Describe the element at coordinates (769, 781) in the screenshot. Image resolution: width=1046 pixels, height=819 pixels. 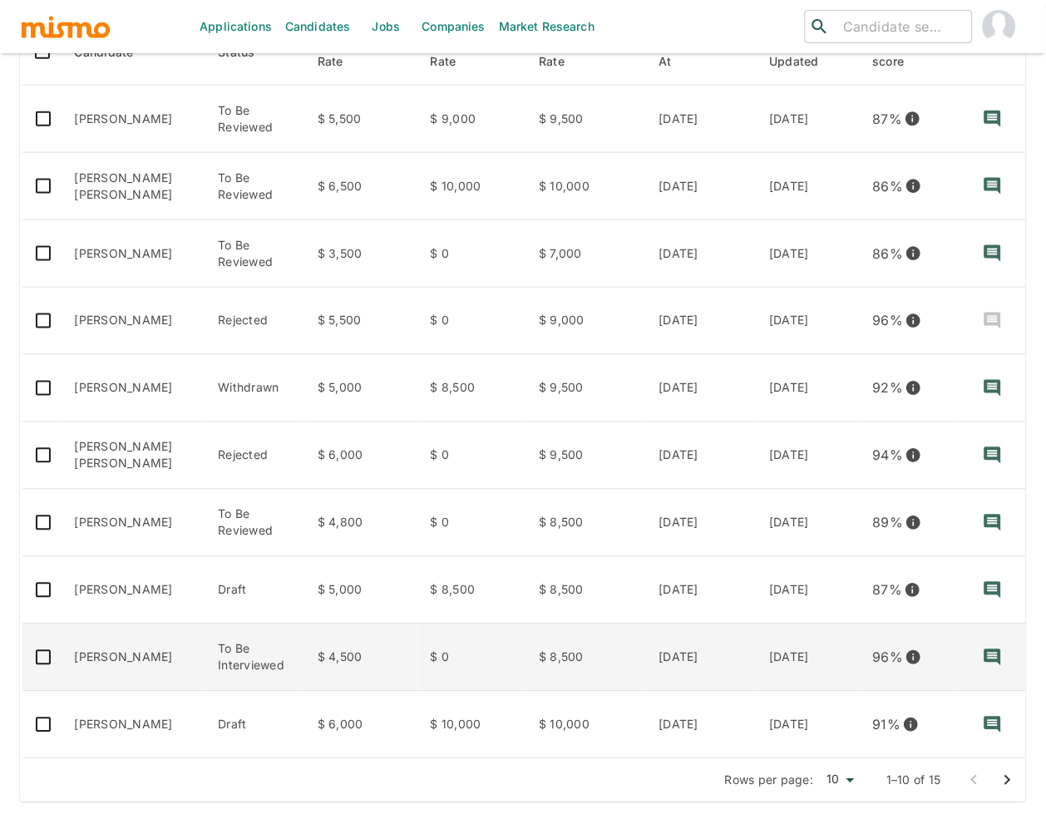
I see `p: Rows per page:` at that location.